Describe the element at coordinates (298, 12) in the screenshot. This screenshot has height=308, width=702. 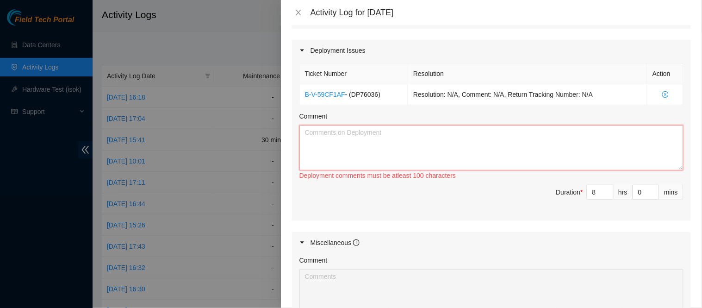
I see `span: close` at that location.